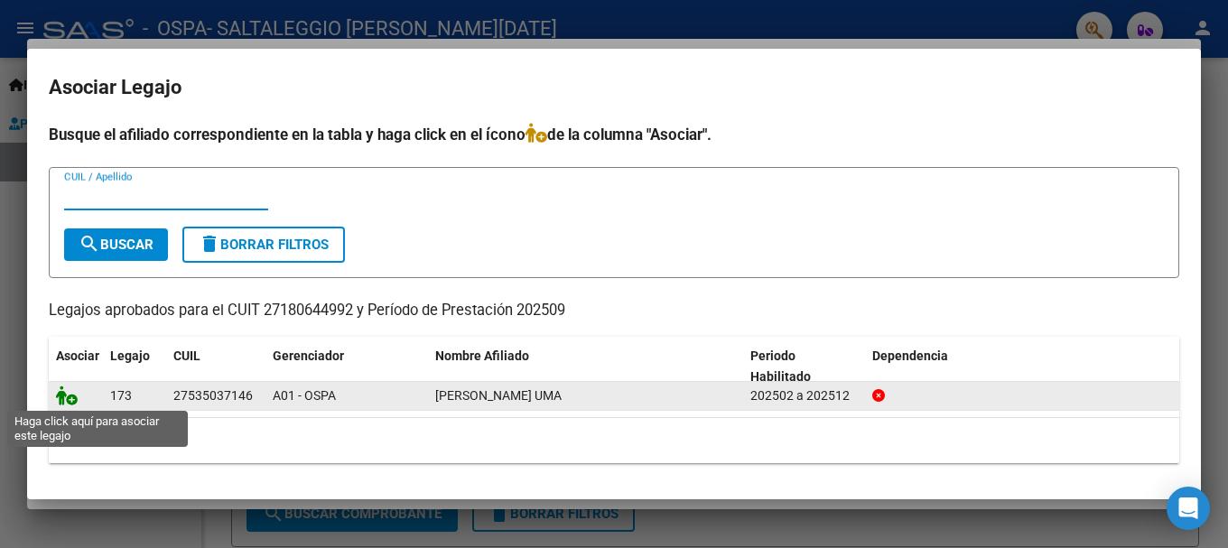  What do you see at coordinates (308, 356) in the screenshot?
I see `span: Gerenciador` at bounding box center [308, 356].